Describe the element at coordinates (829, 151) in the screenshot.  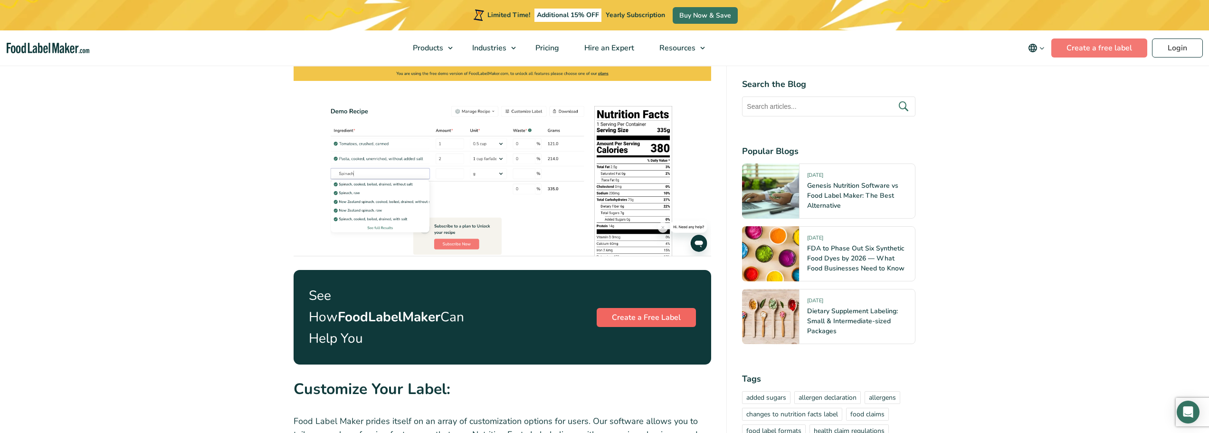
I see `h4: Popular Blogs` at that location.